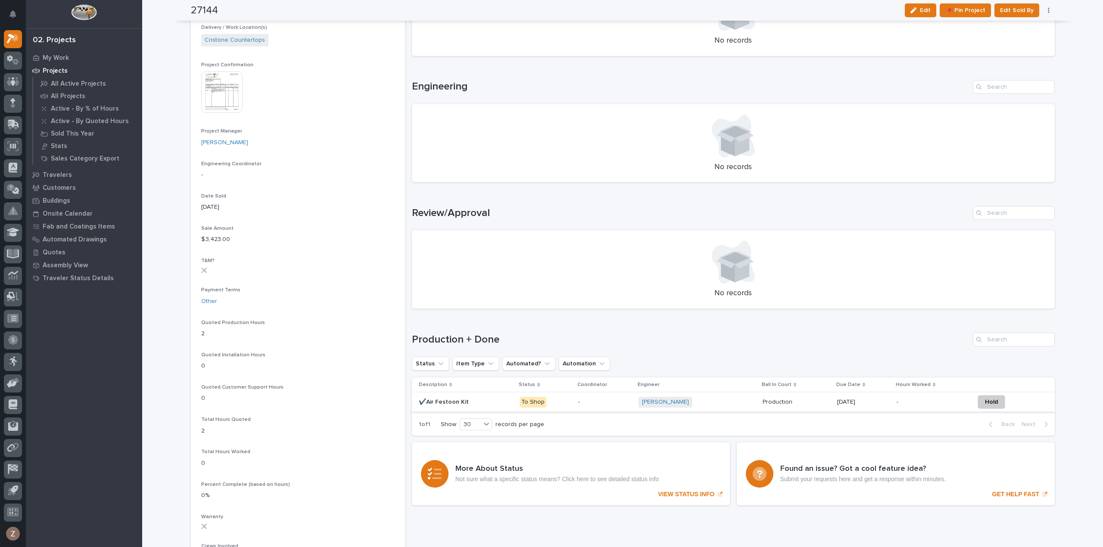 The height and width of the screenshot is (547, 1103). What do you see at coordinates (527, 385) in the screenshot?
I see `p: Status` at bounding box center [527, 385].